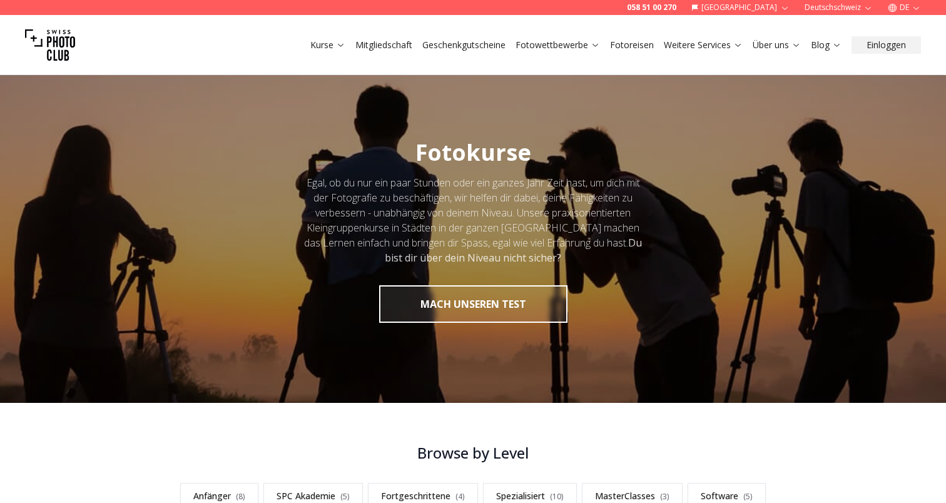  I want to click on a: Fotowettbewerbe, so click(557, 45).